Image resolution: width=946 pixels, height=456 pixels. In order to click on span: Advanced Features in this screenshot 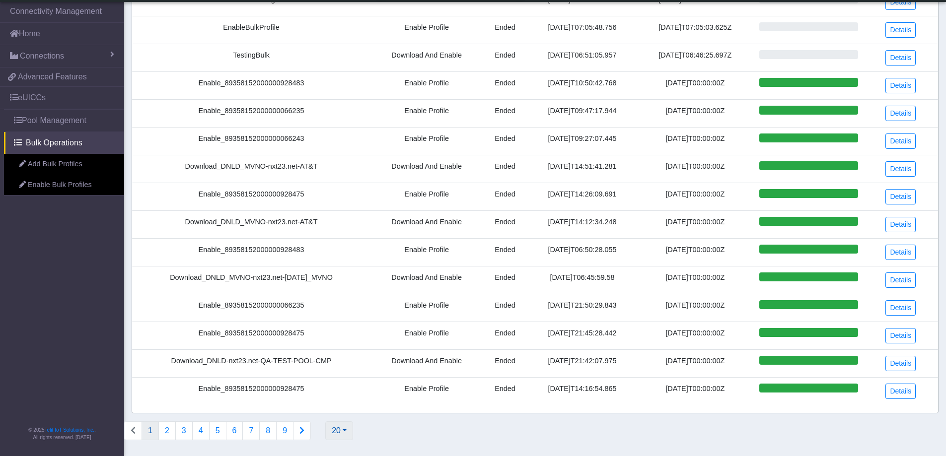, I will do `click(52, 77)`.